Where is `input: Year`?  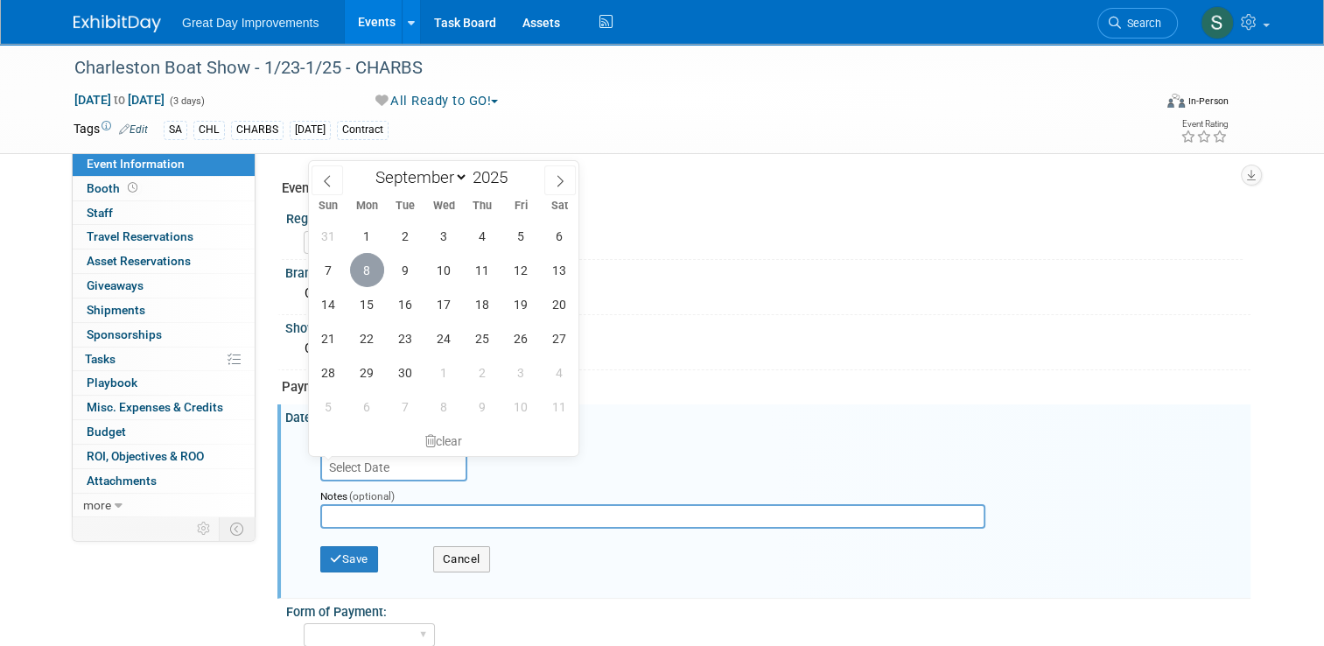 input: Year is located at coordinates (494, 177).